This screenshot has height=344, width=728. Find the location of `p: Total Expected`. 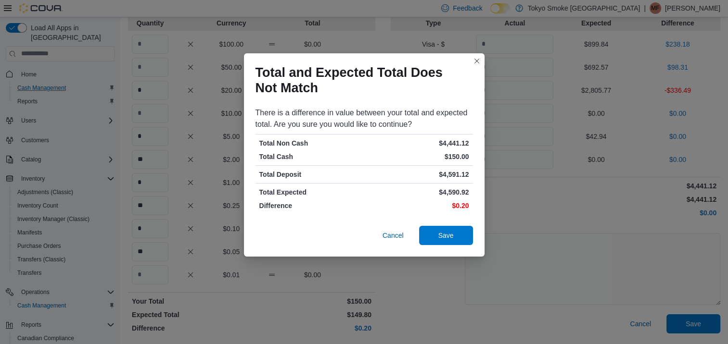

p: Total Expected is located at coordinates (311, 192).